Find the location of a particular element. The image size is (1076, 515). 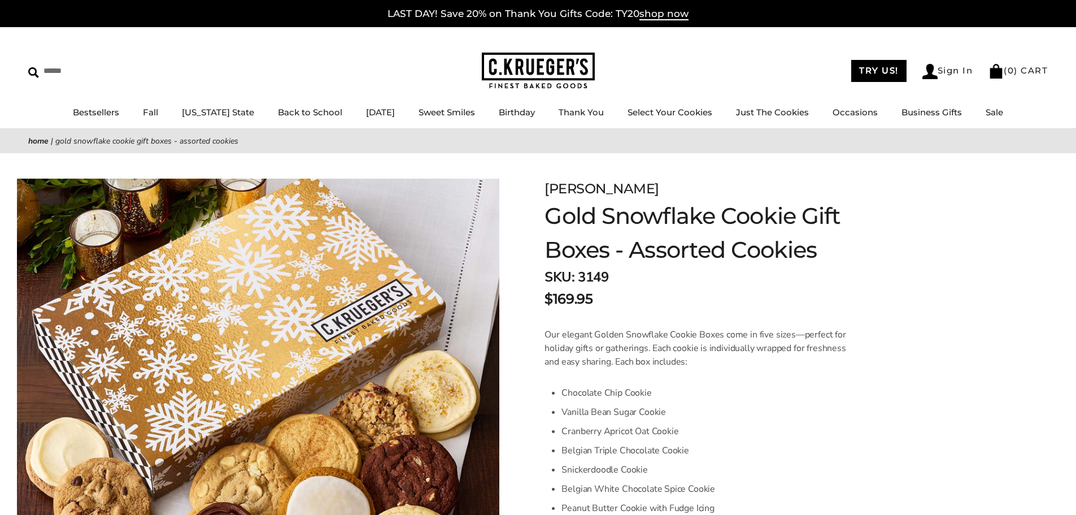

span: $169.95 is located at coordinates (568, 299).